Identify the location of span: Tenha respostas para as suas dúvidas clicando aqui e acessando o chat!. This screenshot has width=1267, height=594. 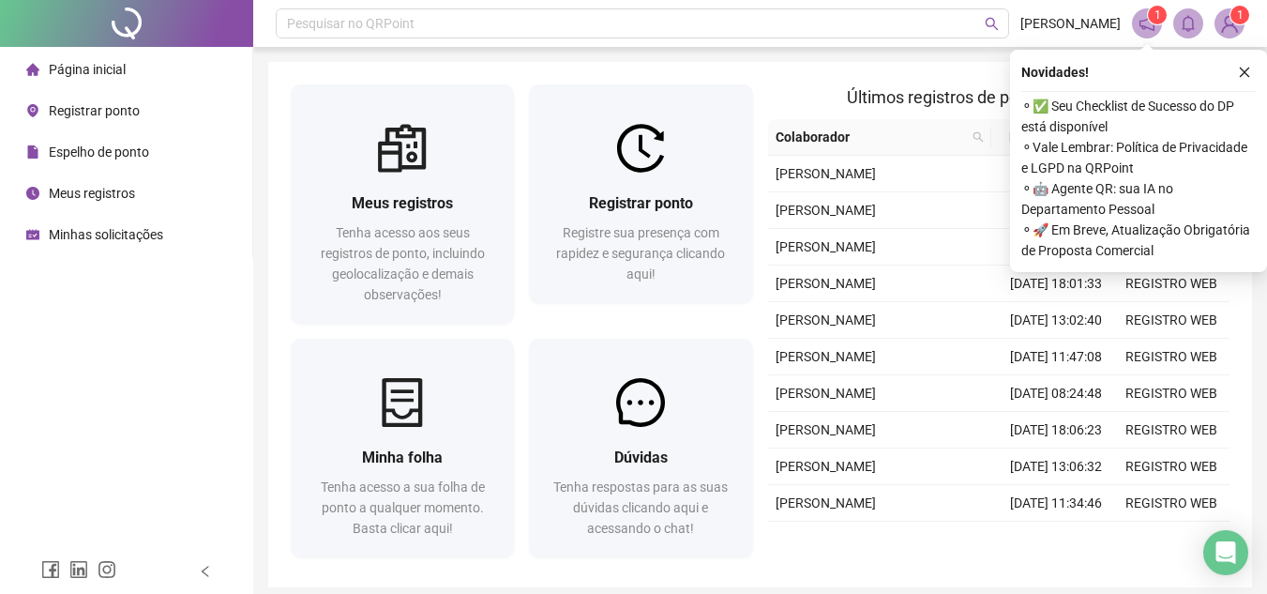
(641, 507).